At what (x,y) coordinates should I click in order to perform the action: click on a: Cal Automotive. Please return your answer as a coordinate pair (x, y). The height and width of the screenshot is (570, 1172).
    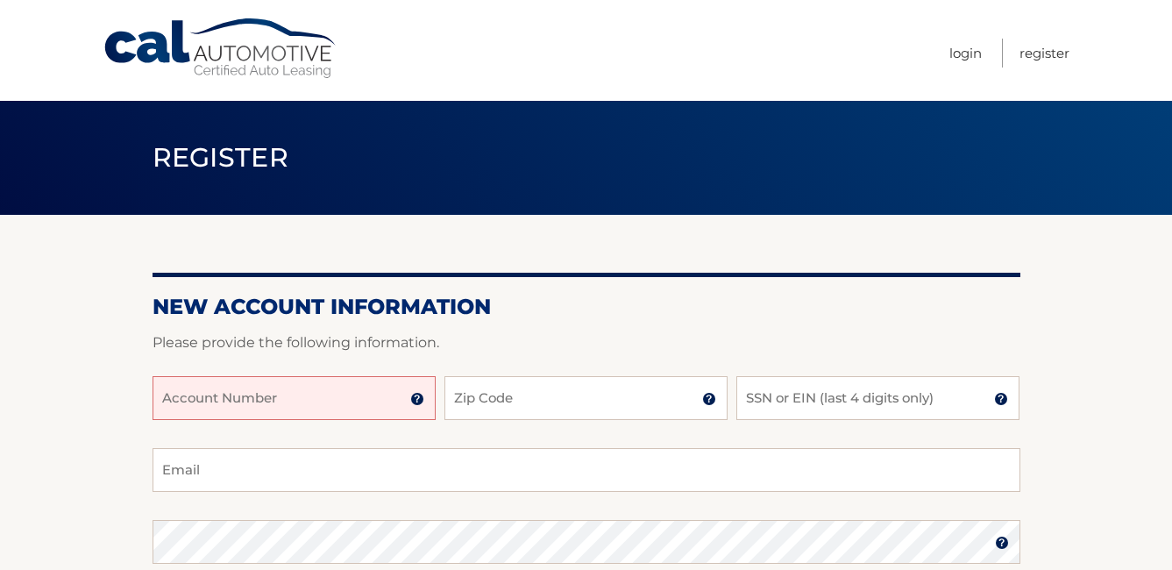
    Looking at the image, I should click on (221, 48).